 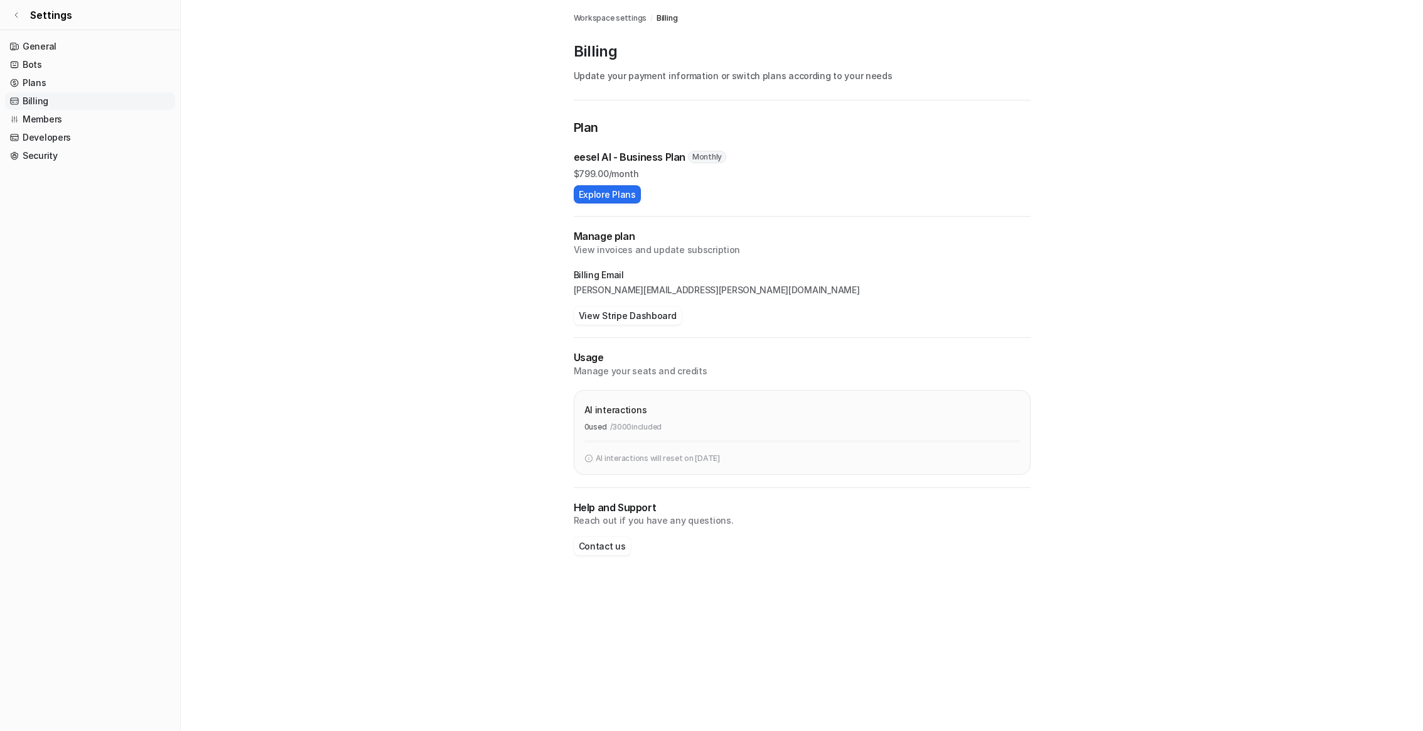 What do you see at coordinates (802, 357) in the screenshot?
I see `p: Usage` at bounding box center [802, 357].